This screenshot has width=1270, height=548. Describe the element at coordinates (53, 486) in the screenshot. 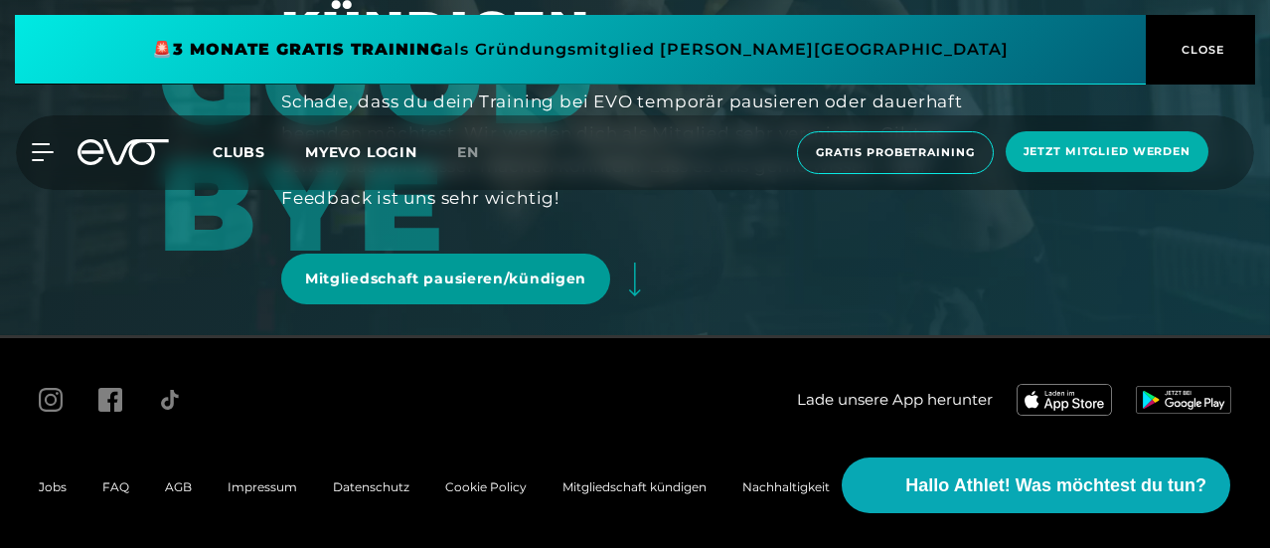

I see `span: Jobs` at that location.